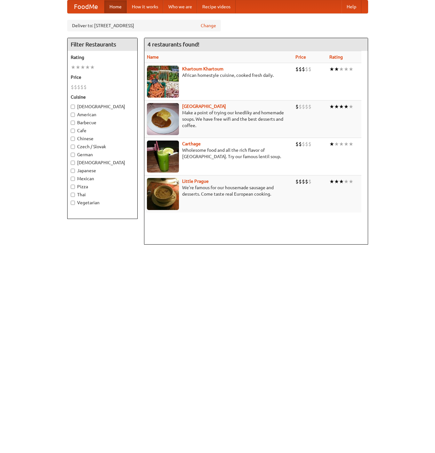  Describe the element at coordinates (102, 147) in the screenshot. I see `label: Czech / Slovak` at that location.